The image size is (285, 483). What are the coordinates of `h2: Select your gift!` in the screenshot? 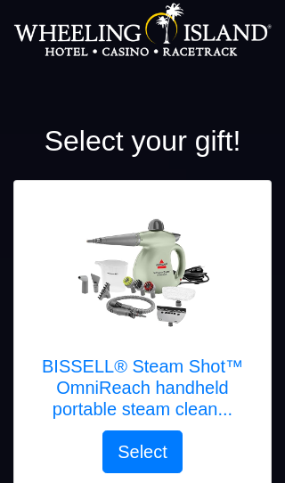 It's located at (143, 142).